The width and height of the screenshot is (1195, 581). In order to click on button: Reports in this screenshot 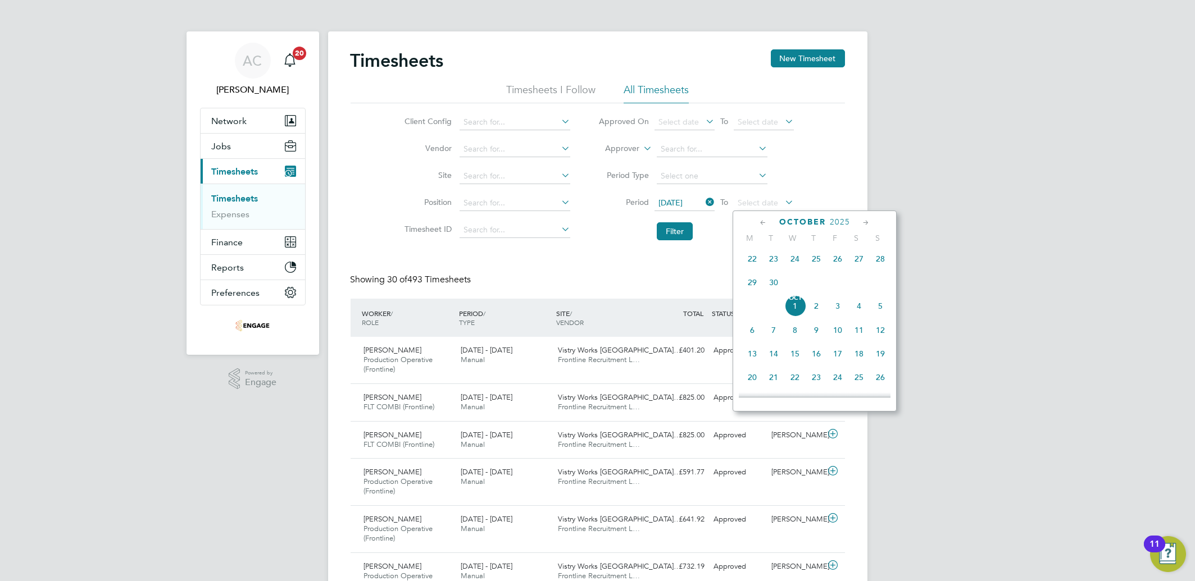, I will do `click(253, 267)`.